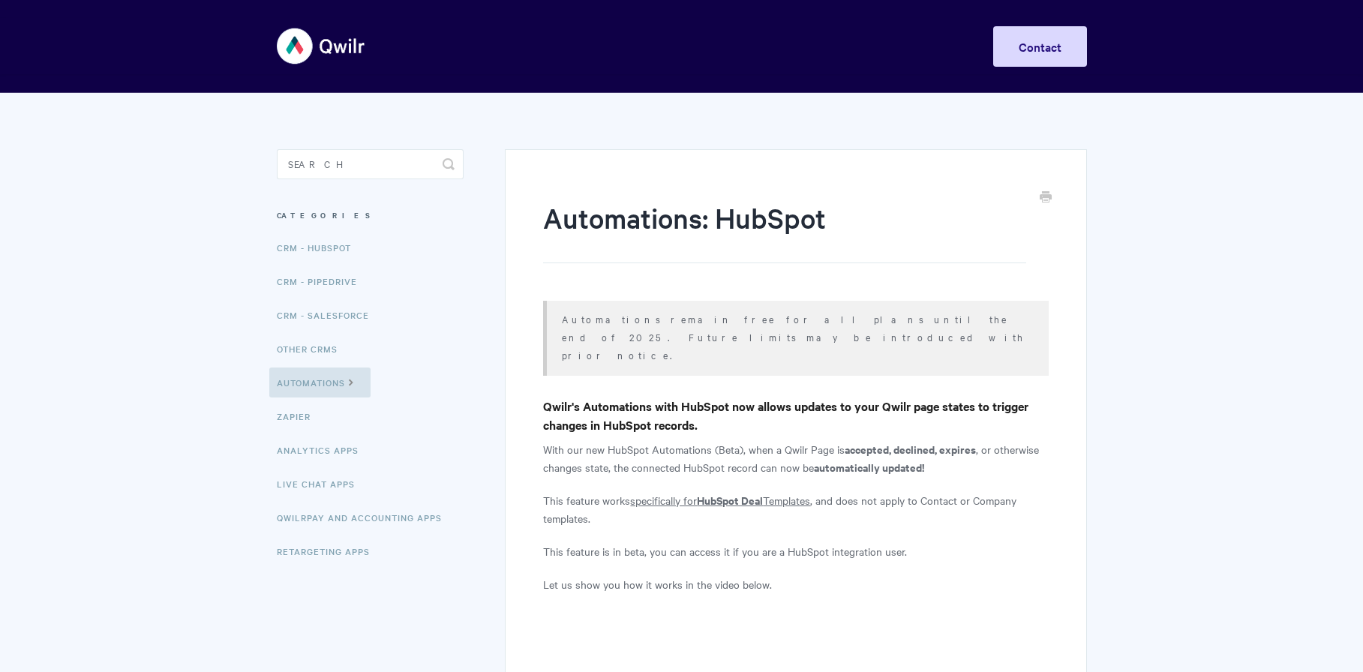  I want to click on a: Retargeting Apps, so click(329, 551).